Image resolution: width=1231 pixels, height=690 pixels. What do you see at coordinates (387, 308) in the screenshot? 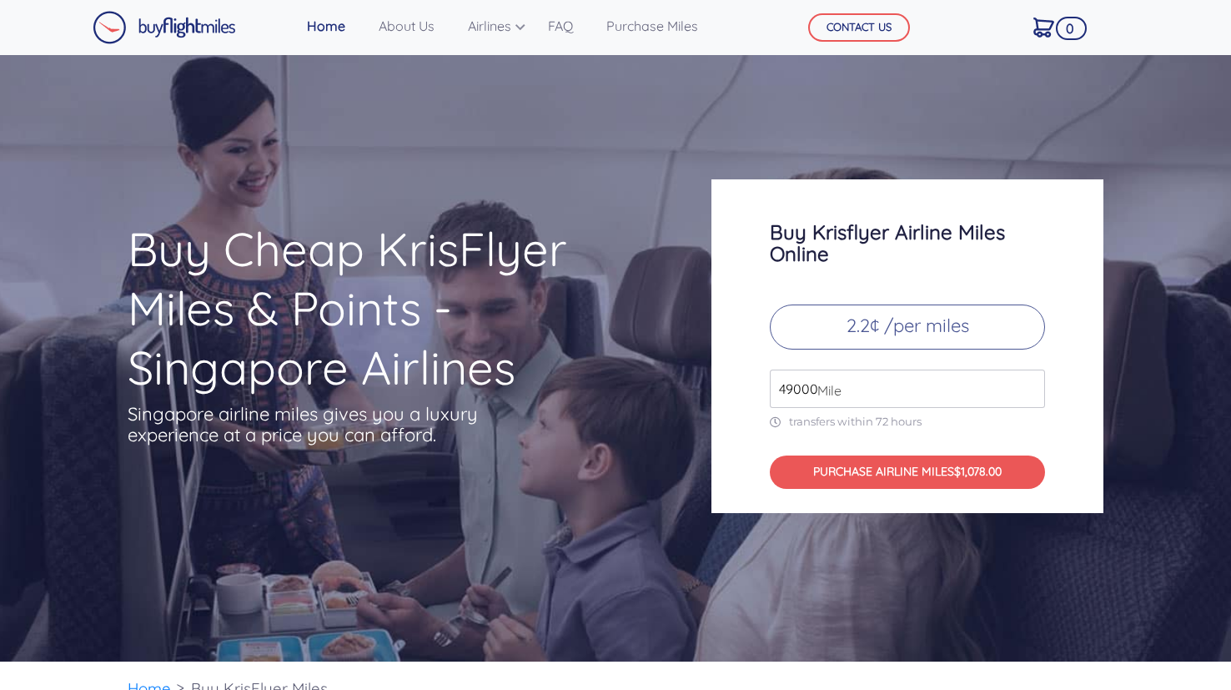
I see `h1: Buy Cheap KrisFlyer Miles & Points - Singapore Airlines` at bounding box center [387, 308].